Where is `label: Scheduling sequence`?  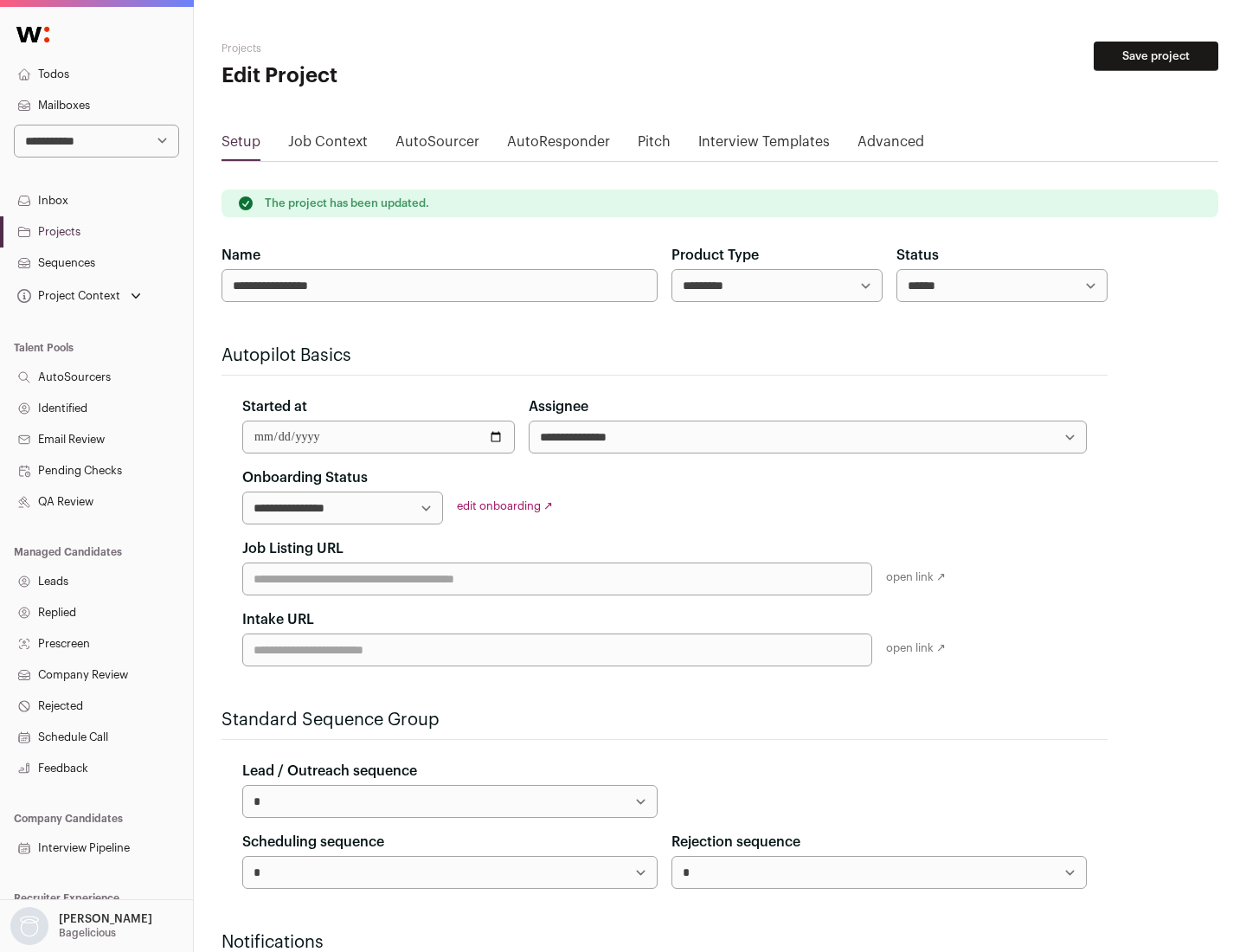
label: Scheduling sequence is located at coordinates (314, 843).